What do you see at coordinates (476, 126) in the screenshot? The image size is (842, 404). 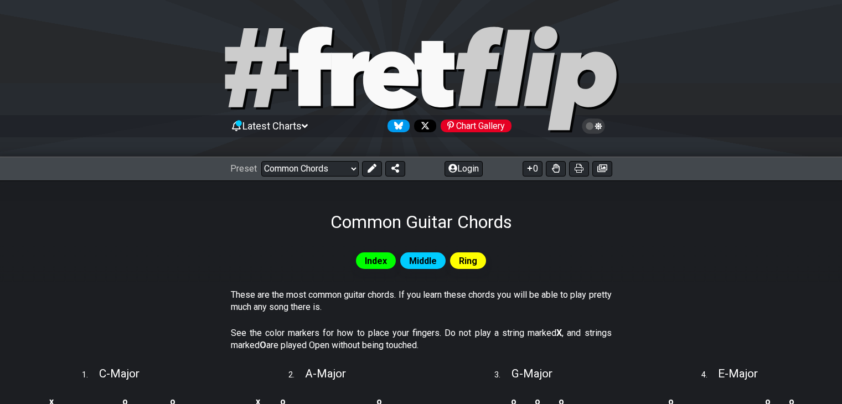 I see `div: Chart Gallery` at bounding box center [476, 126].